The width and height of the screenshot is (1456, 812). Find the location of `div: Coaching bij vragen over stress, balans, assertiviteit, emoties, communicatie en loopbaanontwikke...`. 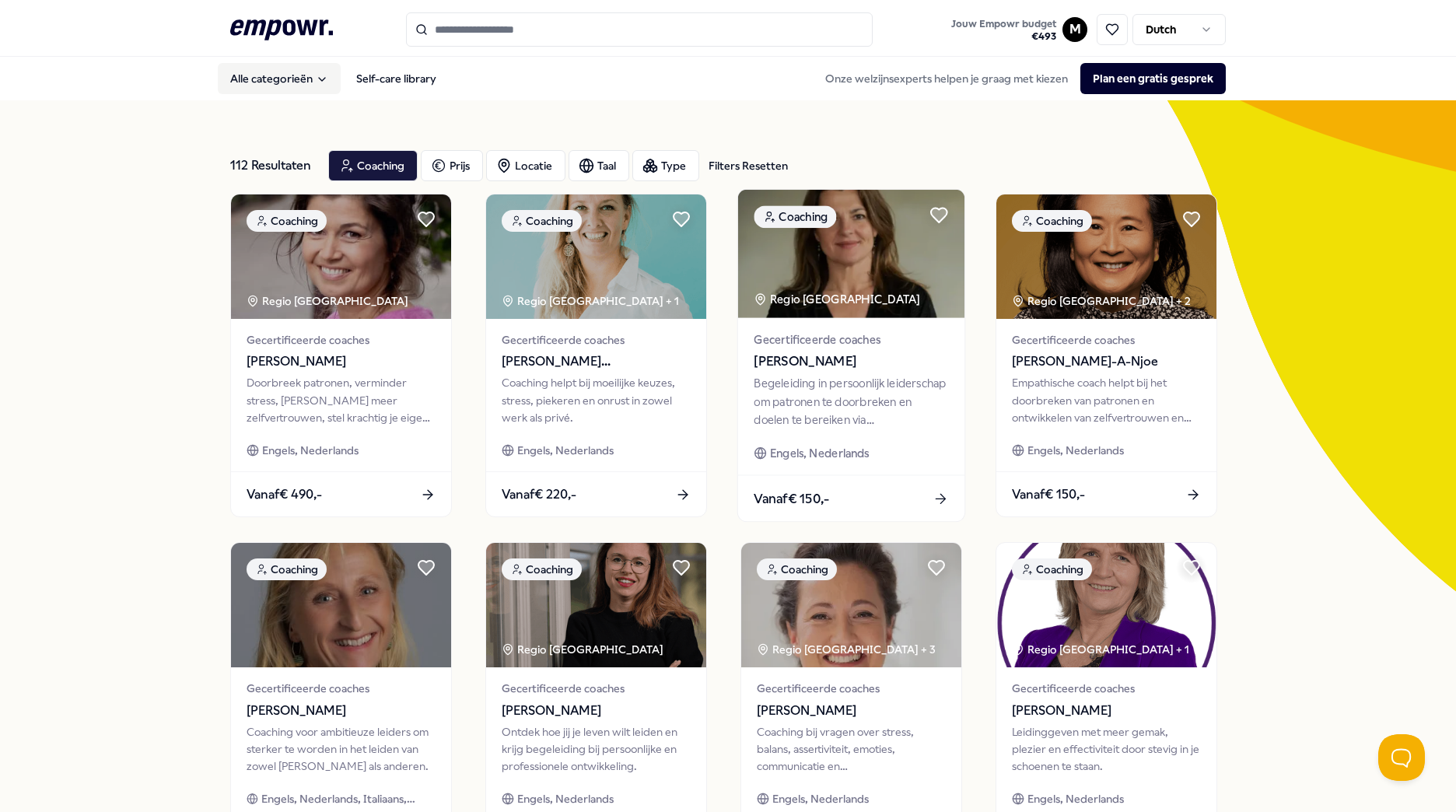

div: Coaching bij vragen over stress, balans, assertiviteit, emoties, communicatie en loopbaanontwikke... is located at coordinates (851, 749).